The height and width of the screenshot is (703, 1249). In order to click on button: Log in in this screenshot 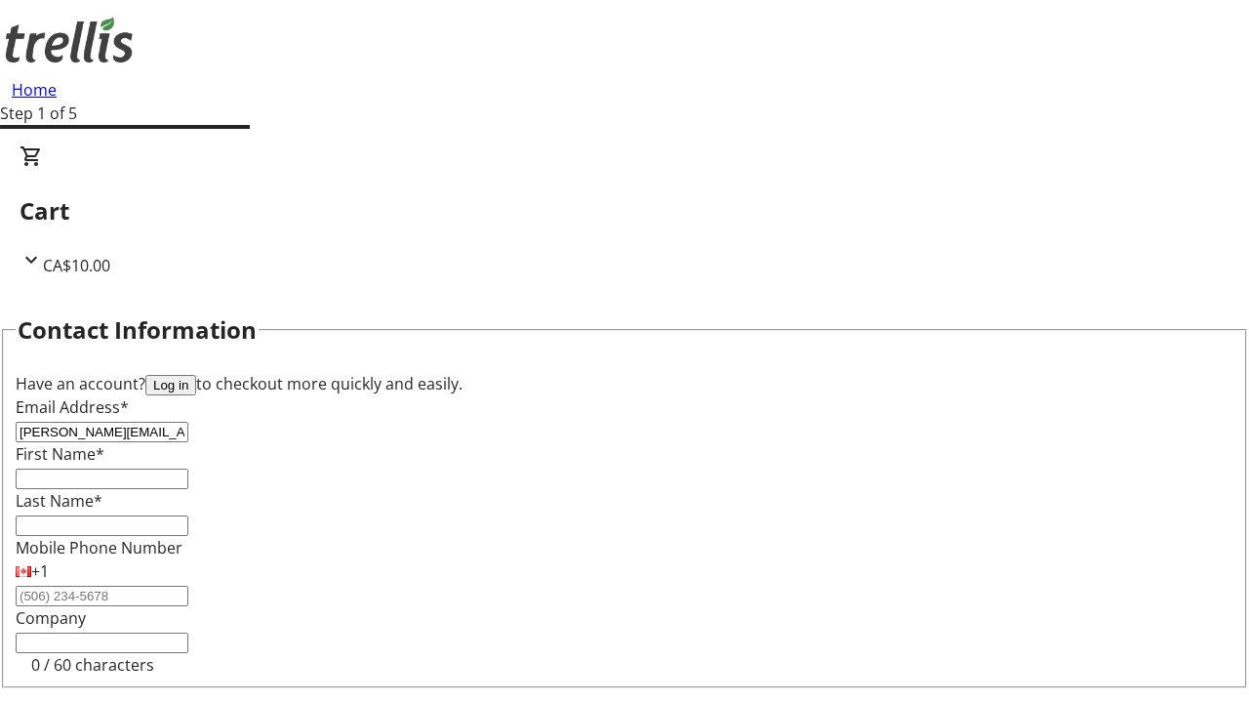, I will do `click(171, 385)`.